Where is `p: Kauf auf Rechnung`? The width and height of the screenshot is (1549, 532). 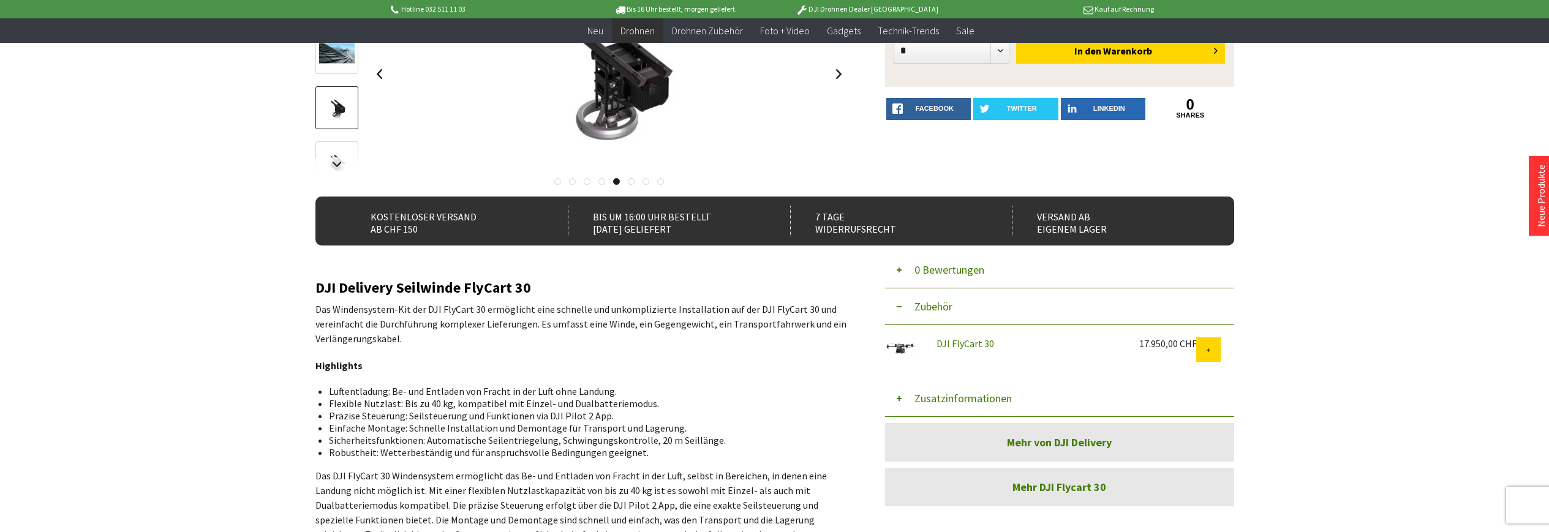
p: Kauf auf Rechnung is located at coordinates (1058, 9).